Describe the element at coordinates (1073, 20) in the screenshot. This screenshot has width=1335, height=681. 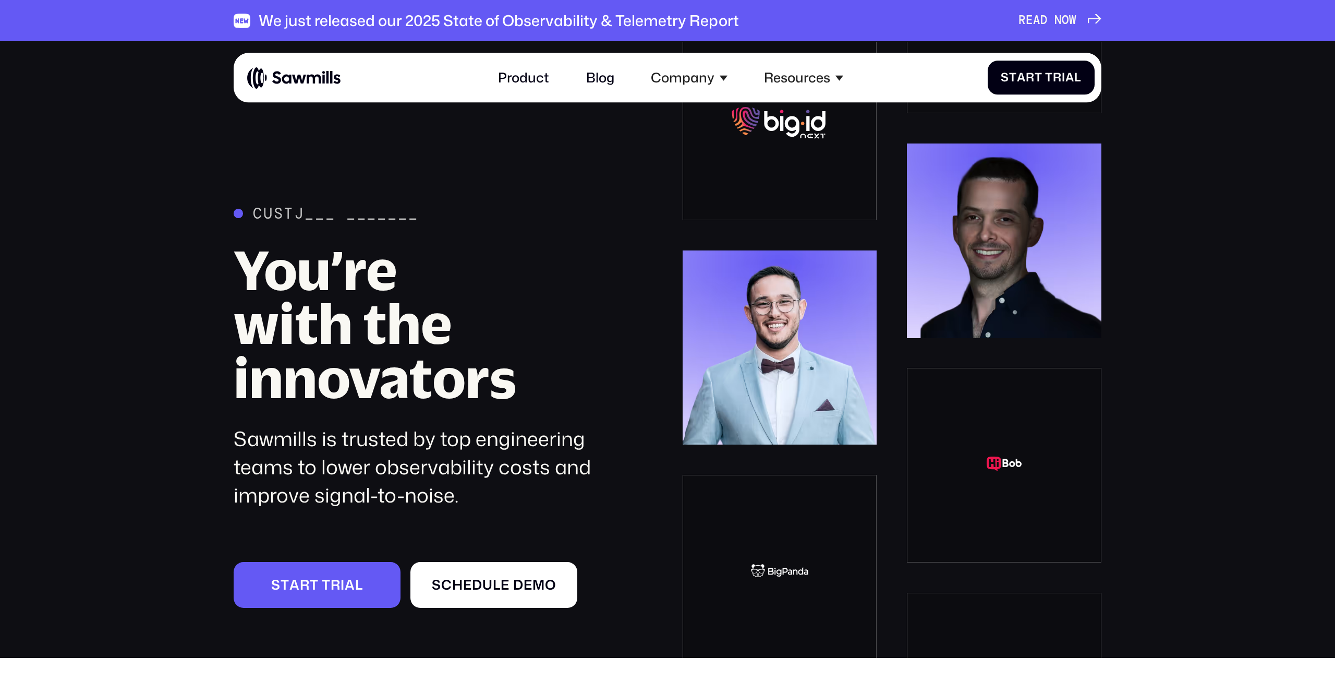
I see `span: W` at that location.